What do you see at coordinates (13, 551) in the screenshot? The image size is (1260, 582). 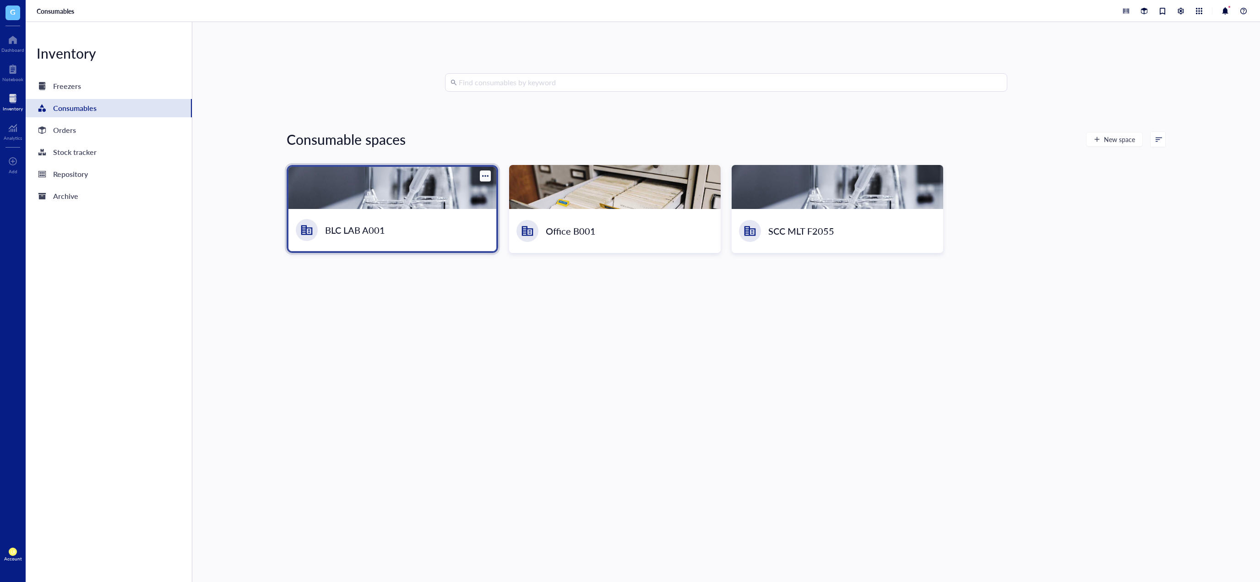 I see `span: LR` at bounding box center [13, 551].